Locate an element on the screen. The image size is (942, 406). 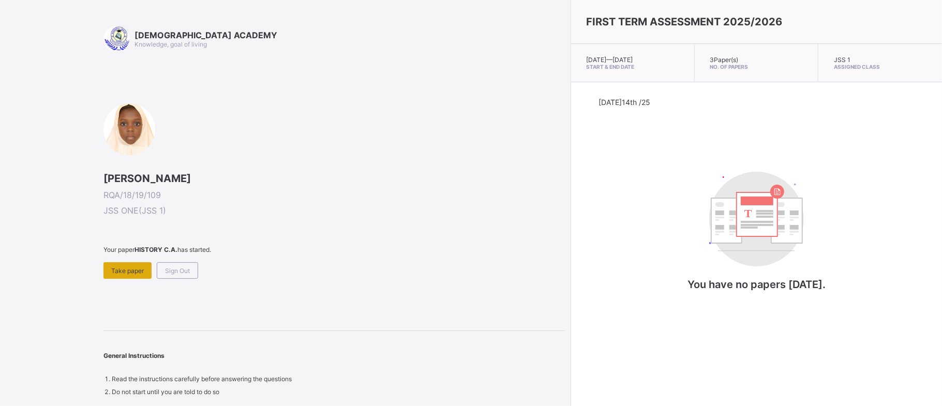
span: Assigned Class is located at coordinates (880, 67).